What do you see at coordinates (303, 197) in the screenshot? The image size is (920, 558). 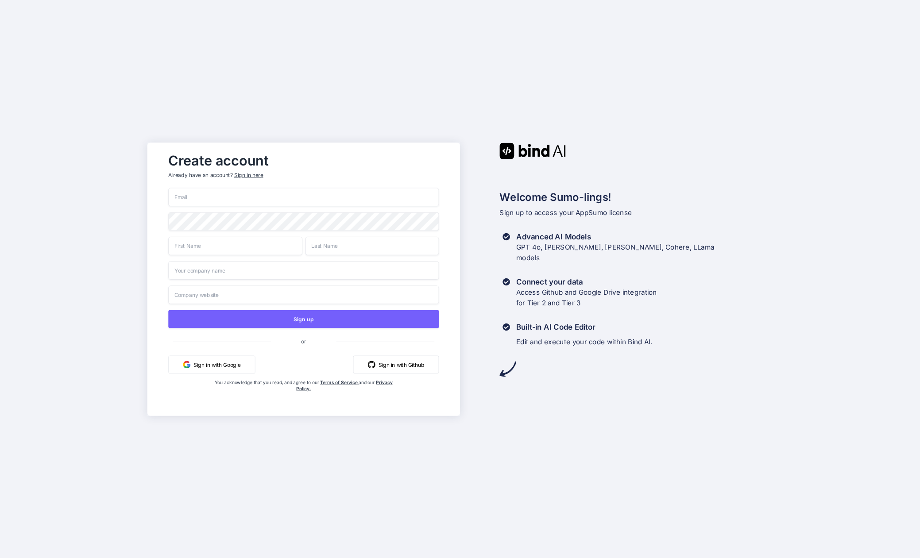 I see `input: Email` at bounding box center [303, 197].